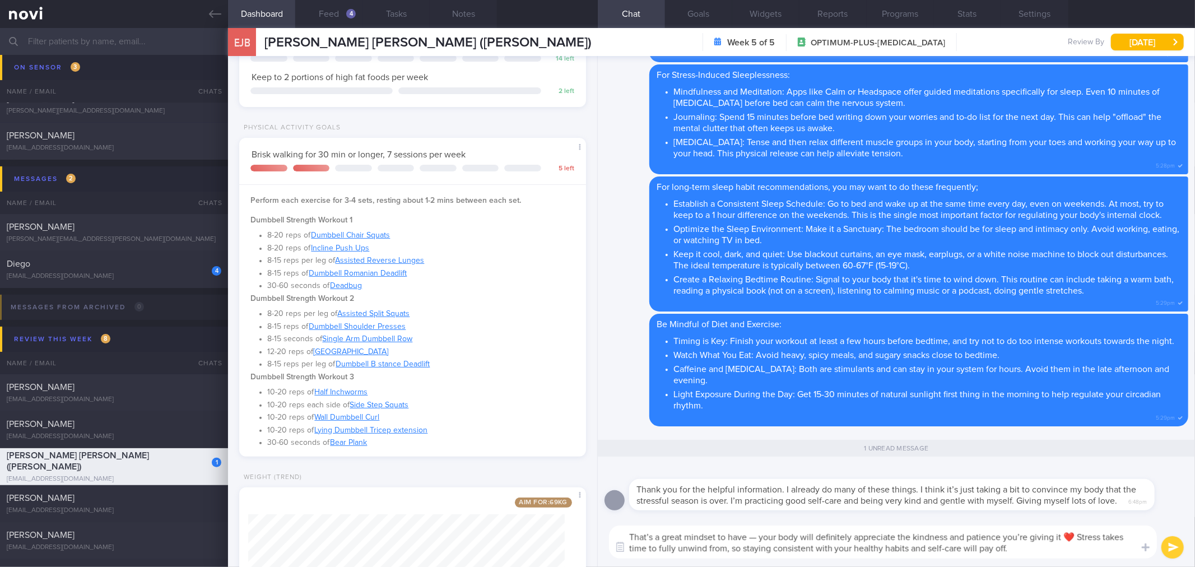 The height and width of the screenshot is (567, 1195). What do you see at coordinates (1138, 500) in the screenshot?
I see `span: 6:48pm` at bounding box center [1138, 500].